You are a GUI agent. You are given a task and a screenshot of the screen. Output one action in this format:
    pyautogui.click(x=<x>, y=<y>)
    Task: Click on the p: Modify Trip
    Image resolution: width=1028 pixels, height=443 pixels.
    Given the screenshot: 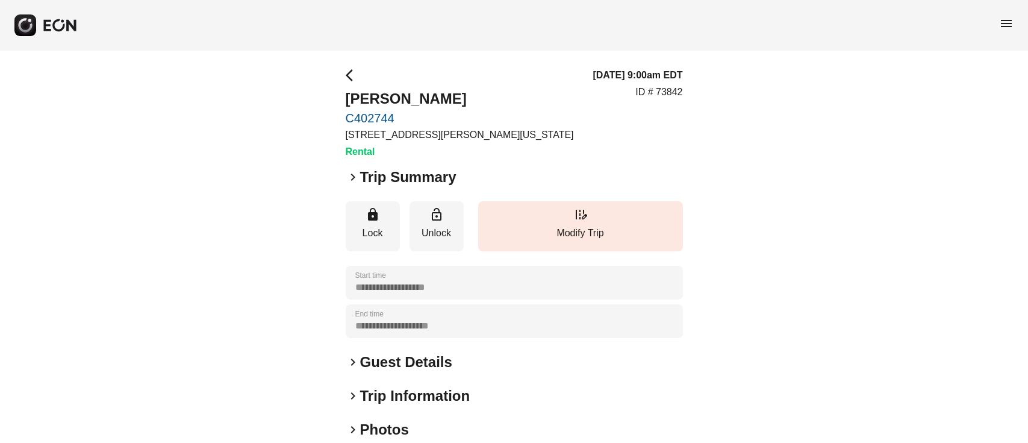 What is the action you would take?
    pyautogui.click(x=581, y=233)
    